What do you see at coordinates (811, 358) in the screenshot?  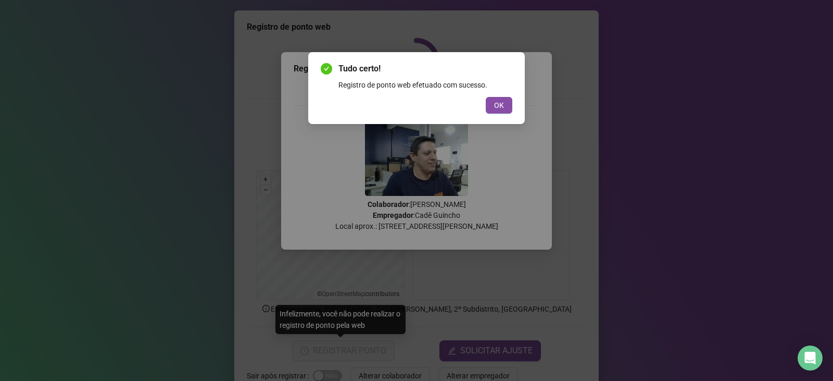 I see `div: Open Intercom Messenger` at bounding box center [811, 358].